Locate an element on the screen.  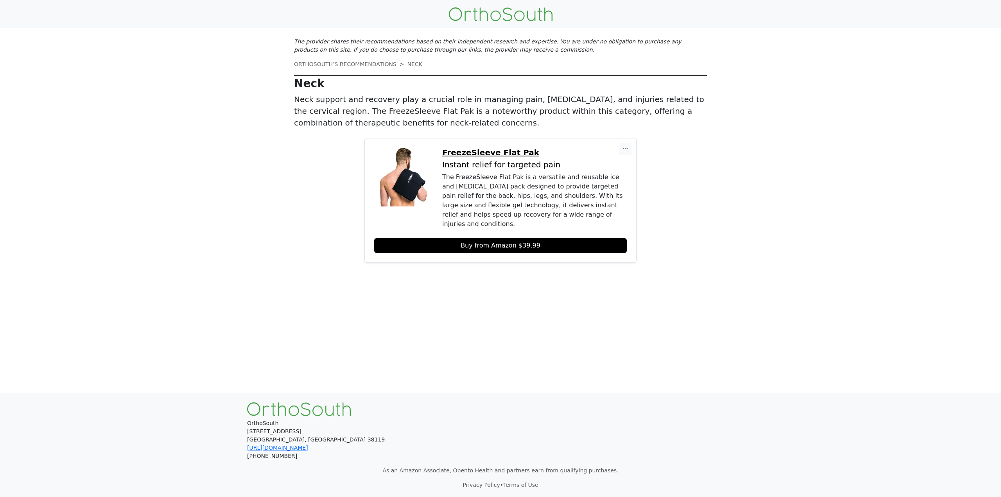
a: ORTHOSOUTH’S RECOMMENDATIONS is located at coordinates (345, 64).